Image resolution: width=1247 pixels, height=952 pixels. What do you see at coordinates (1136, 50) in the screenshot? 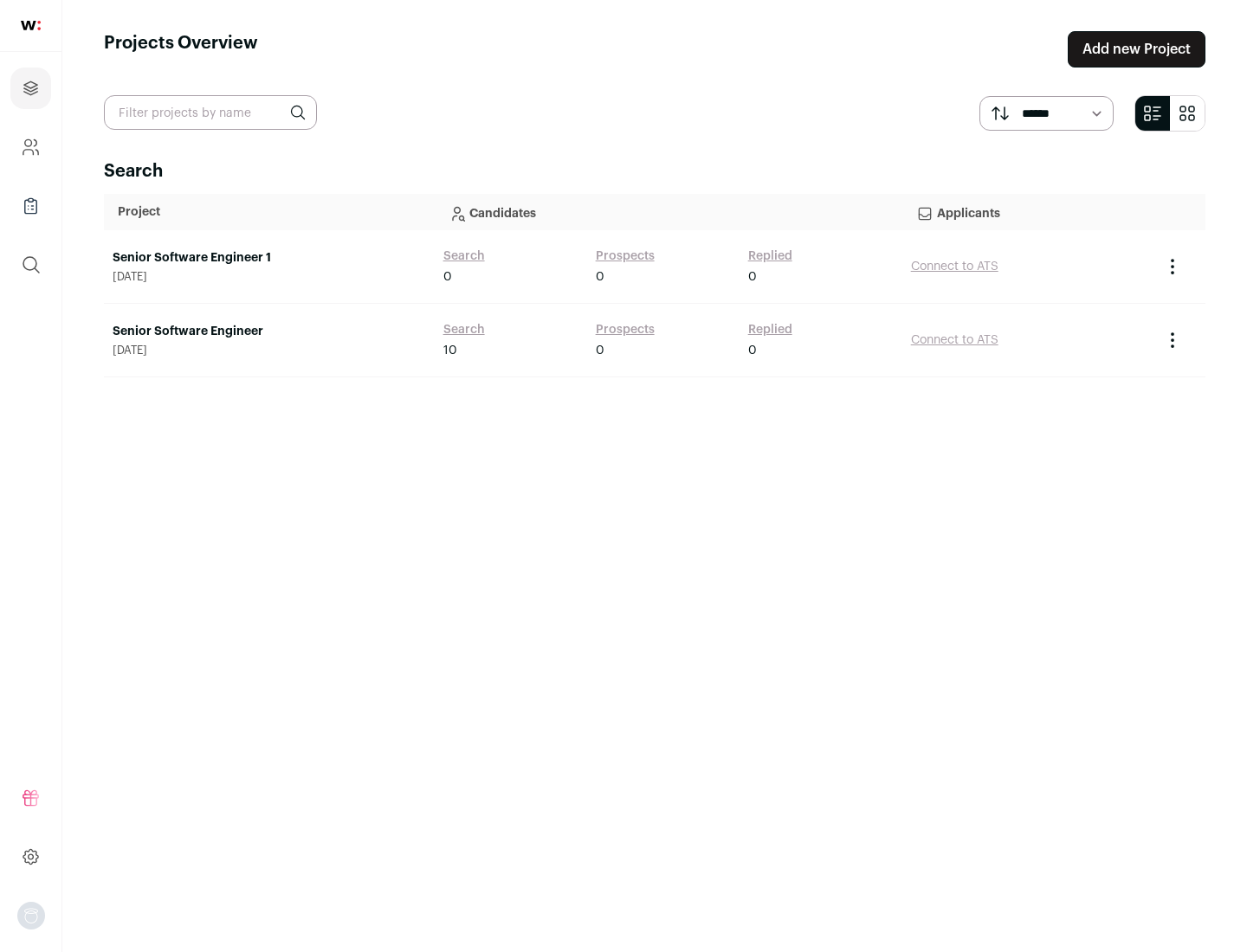
I see `a: Add new Project` at bounding box center [1136, 50].